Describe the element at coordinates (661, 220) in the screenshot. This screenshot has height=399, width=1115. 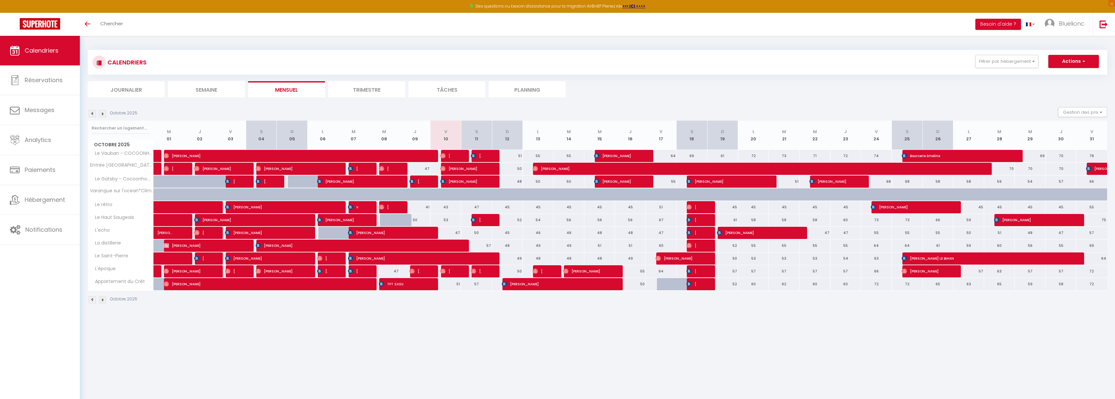
I see `div: 67` at that location.